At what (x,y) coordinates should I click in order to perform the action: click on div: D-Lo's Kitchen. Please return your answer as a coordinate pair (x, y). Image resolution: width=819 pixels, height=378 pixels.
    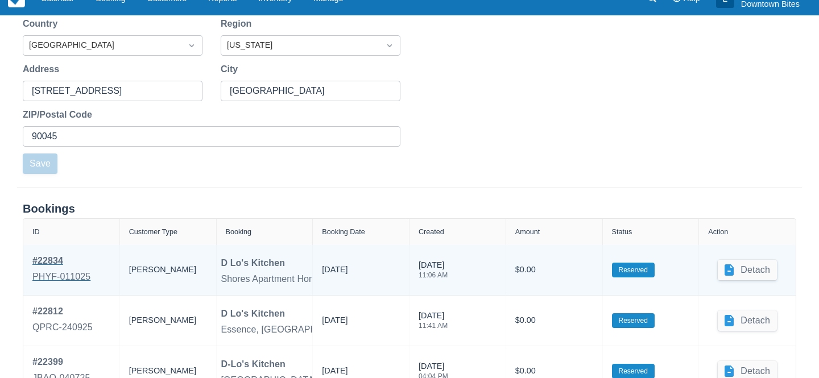
    Looking at the image, I should click on (253, 364).